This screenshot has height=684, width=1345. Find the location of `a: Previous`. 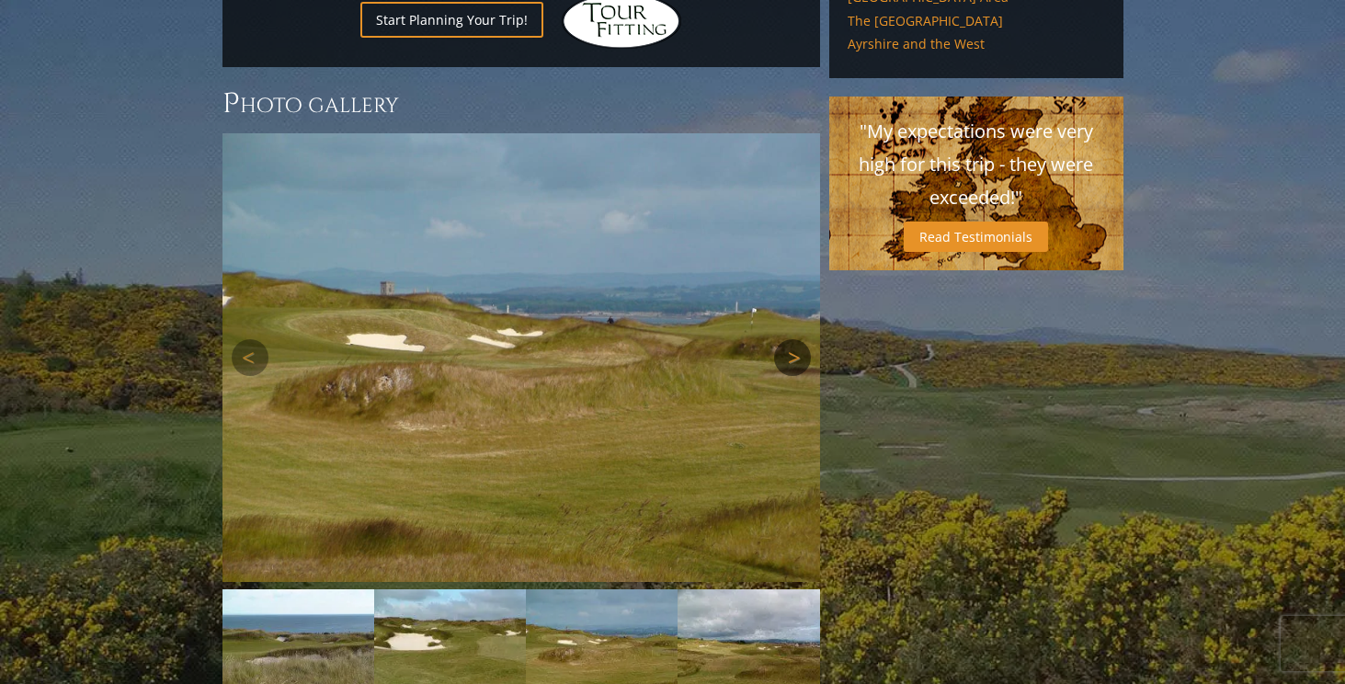

a: Previous is located at coordinates (250, 358).